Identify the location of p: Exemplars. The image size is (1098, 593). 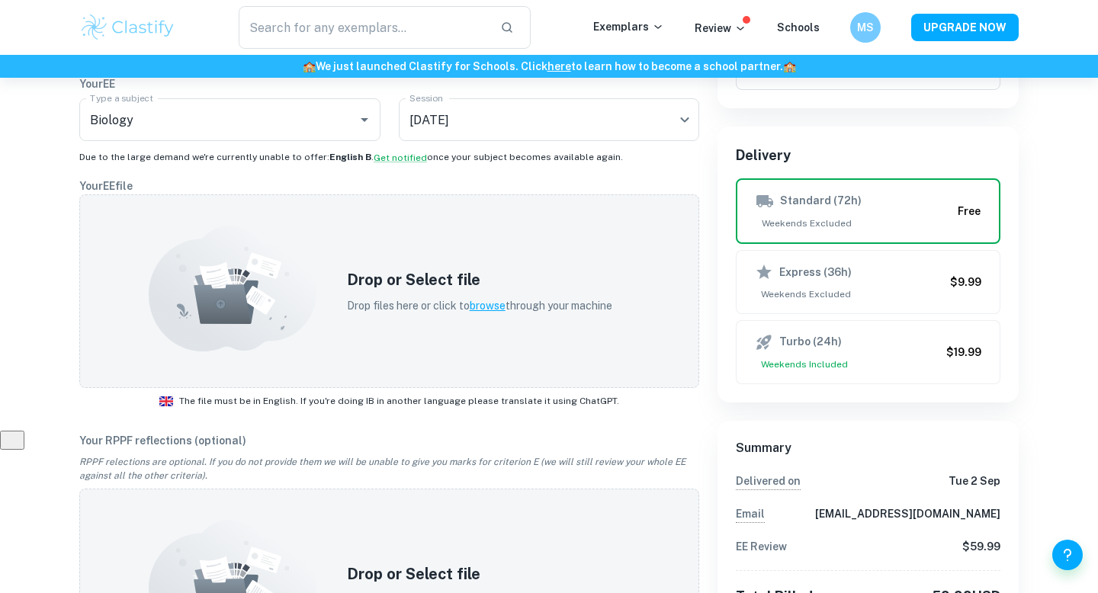
(628, 27).